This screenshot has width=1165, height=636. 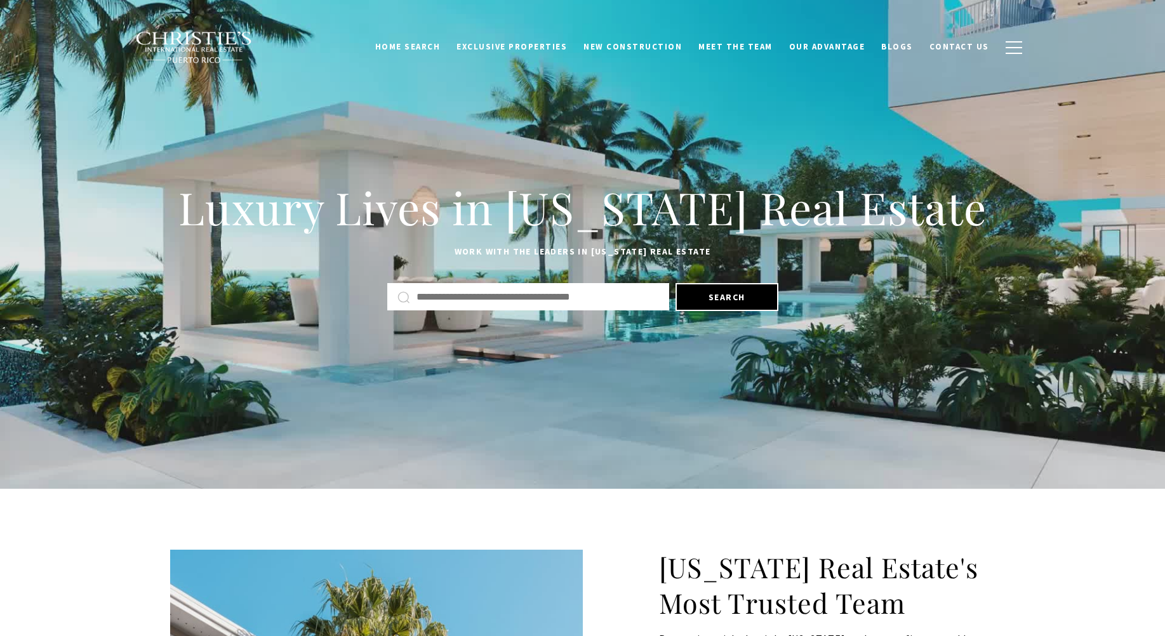 What do you see at coordinates (632, 47) in the screenshot?
I see `a: New Construction` at bounding box center [632, 47].